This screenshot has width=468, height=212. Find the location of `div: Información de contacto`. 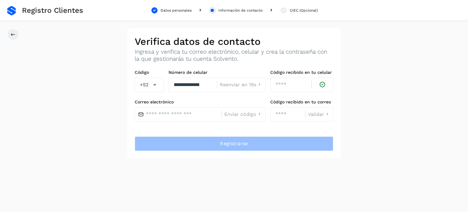

div: Información de contacto is located at coordinates (240, 10).